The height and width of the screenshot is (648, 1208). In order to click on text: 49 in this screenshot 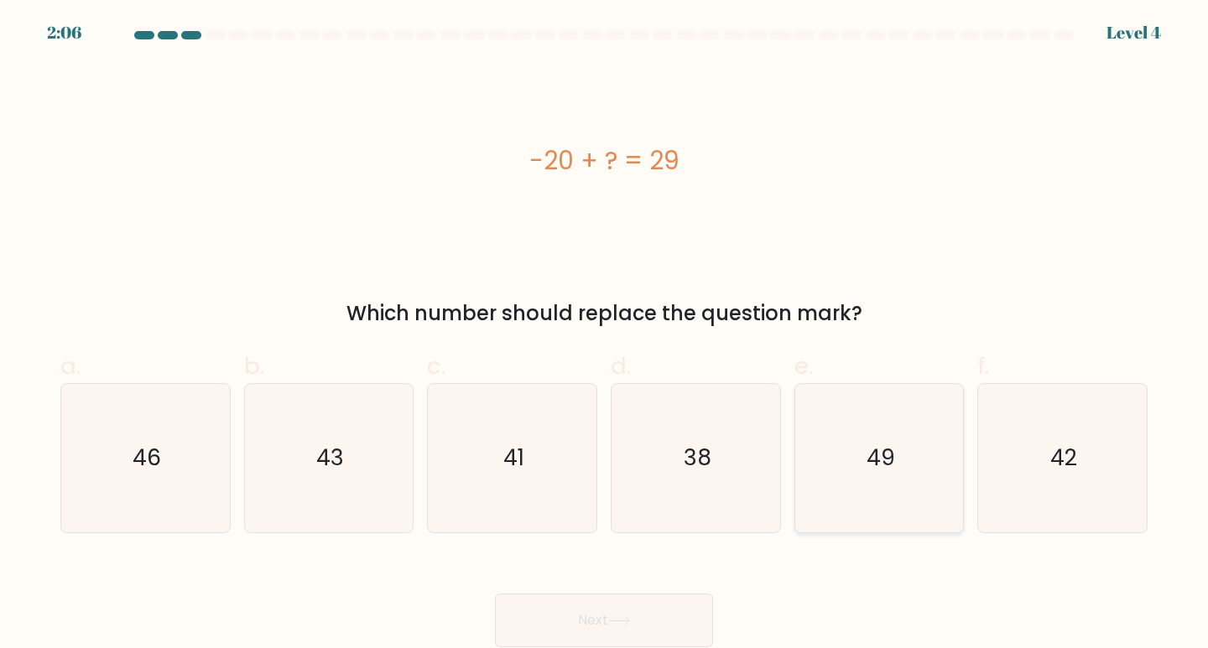, I will do `click(880, 457)`.